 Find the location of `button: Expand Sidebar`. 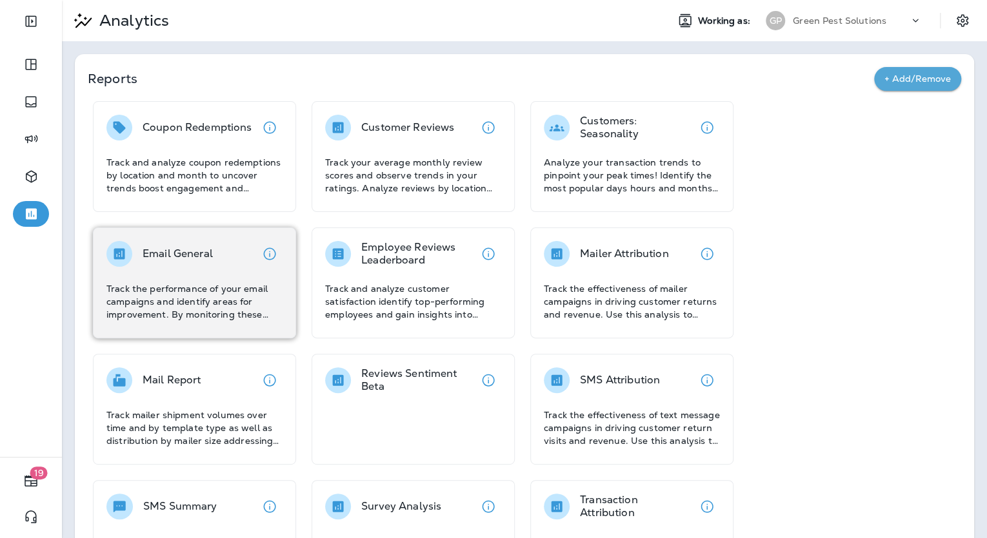

button: Expand Sidebar is located at coordinates (31, 21).